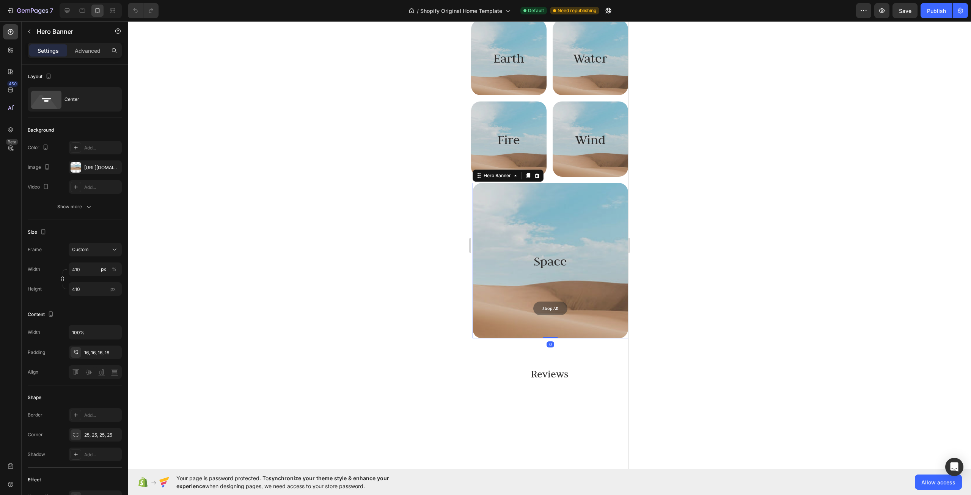 Image resolution: width=971 pixels, height=495 pixels. I want to click on div: px, so click(104, 269).